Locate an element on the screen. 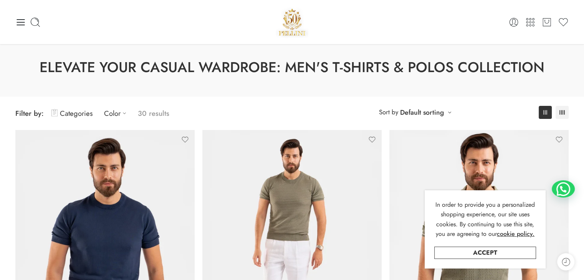 The width and height of the screenshot is (584, 280). a: Login / Register is located at coordinates (514, 22).